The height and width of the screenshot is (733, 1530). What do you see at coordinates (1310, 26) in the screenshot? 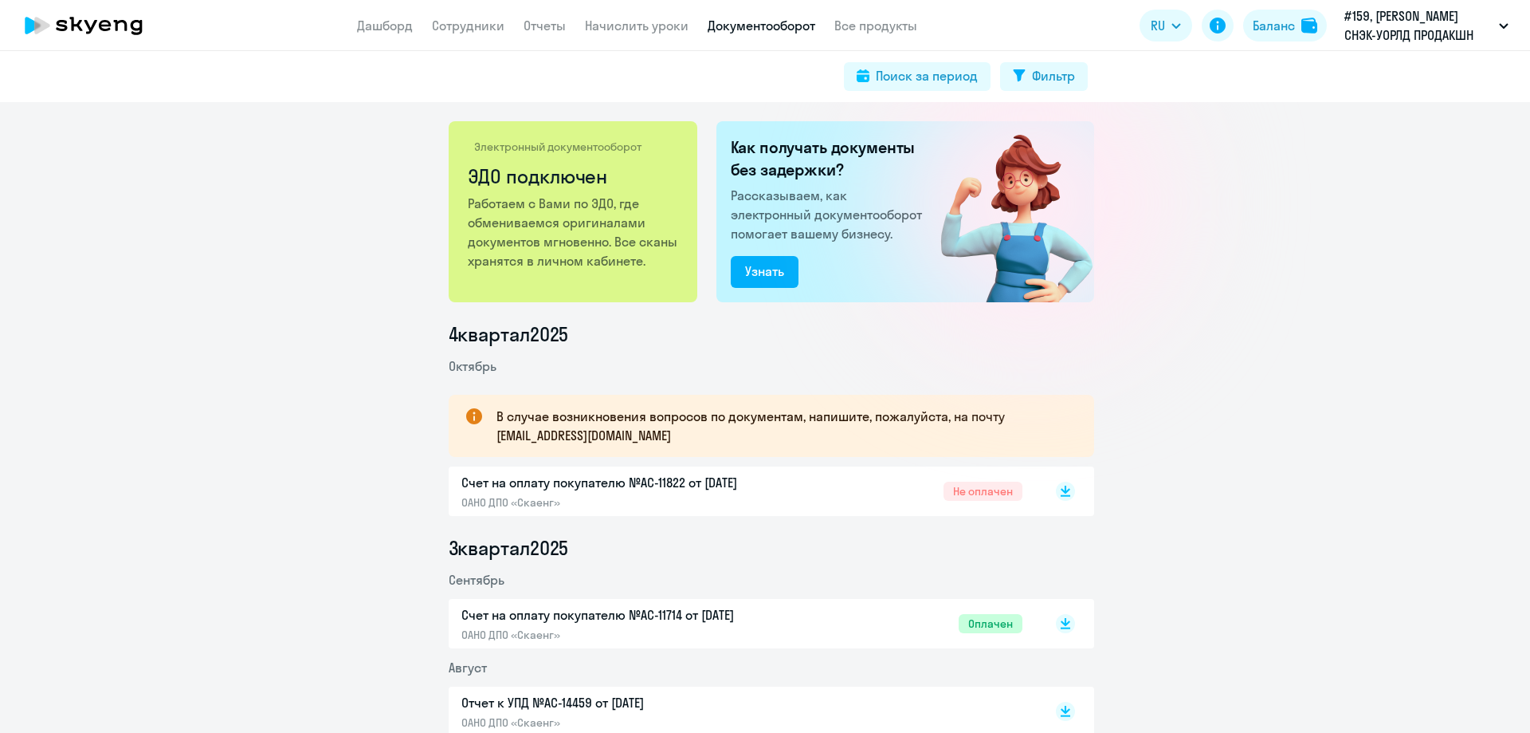
I see `img: balance` at bounding box center [1310, 26].